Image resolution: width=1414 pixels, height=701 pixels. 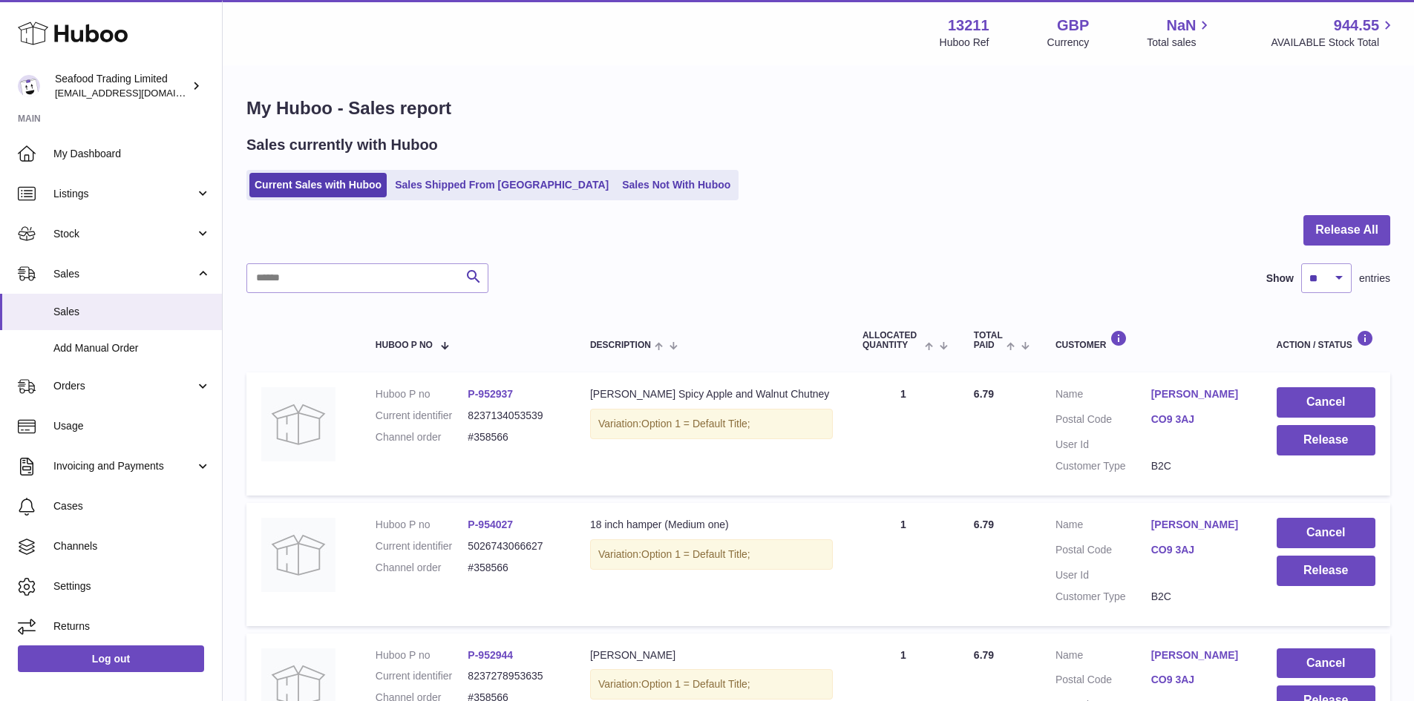 I want to click on dd: 5026743066627, so click(x=514, y=546).